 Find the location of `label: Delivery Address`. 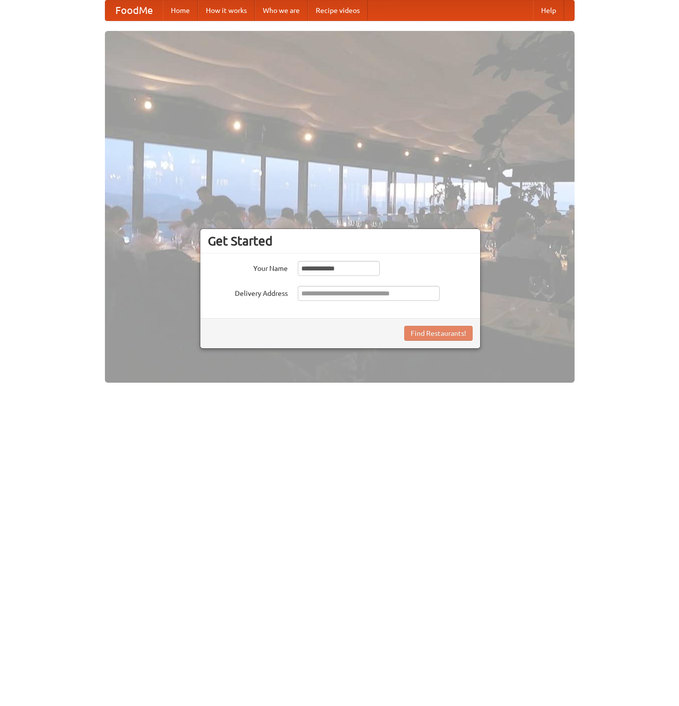

label: Delivery Address is located at coordinates (248, 292).